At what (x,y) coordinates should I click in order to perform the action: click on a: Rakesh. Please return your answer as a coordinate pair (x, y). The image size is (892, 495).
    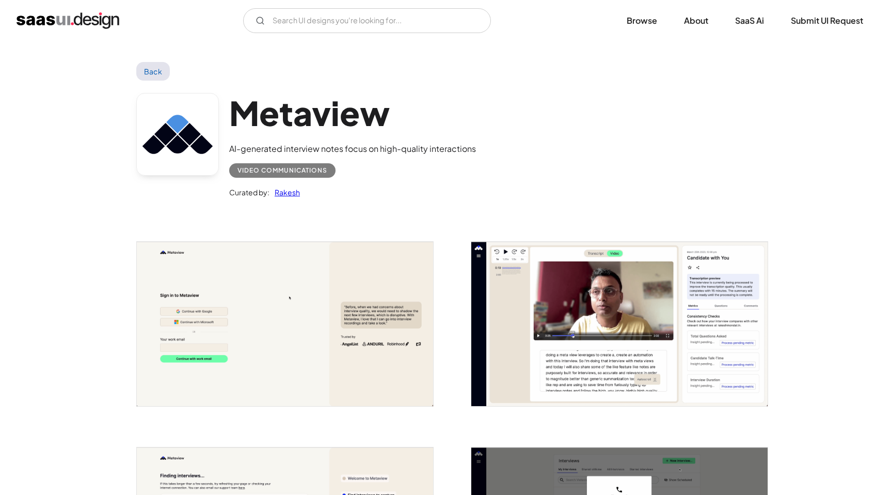
    Looking at the image, I should click on (284, 192).